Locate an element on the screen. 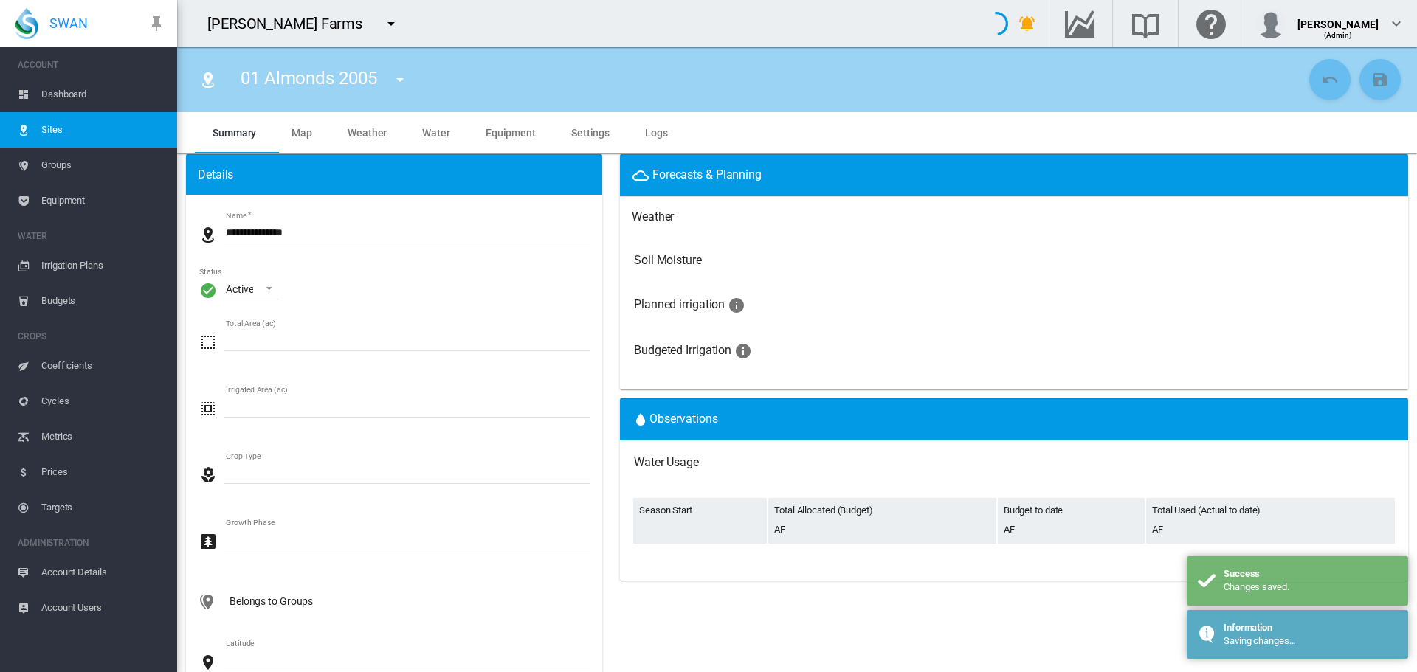 The image size is (1417, 672). span: Map is located at coordinates (302, 133).